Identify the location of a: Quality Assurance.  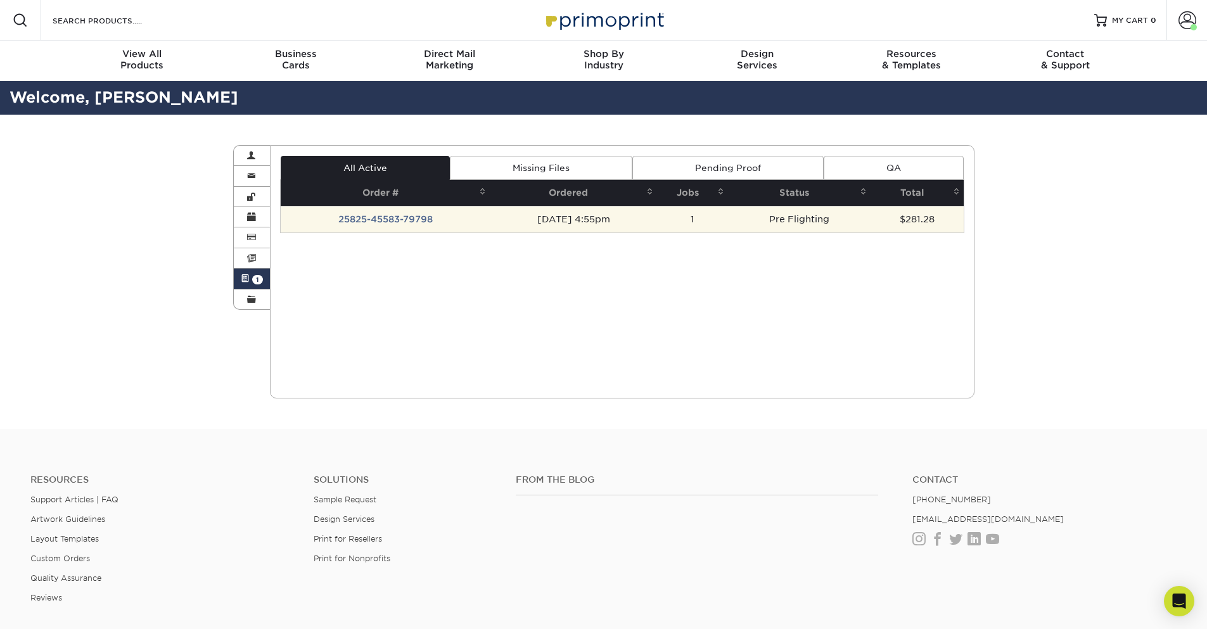
(66, 578).